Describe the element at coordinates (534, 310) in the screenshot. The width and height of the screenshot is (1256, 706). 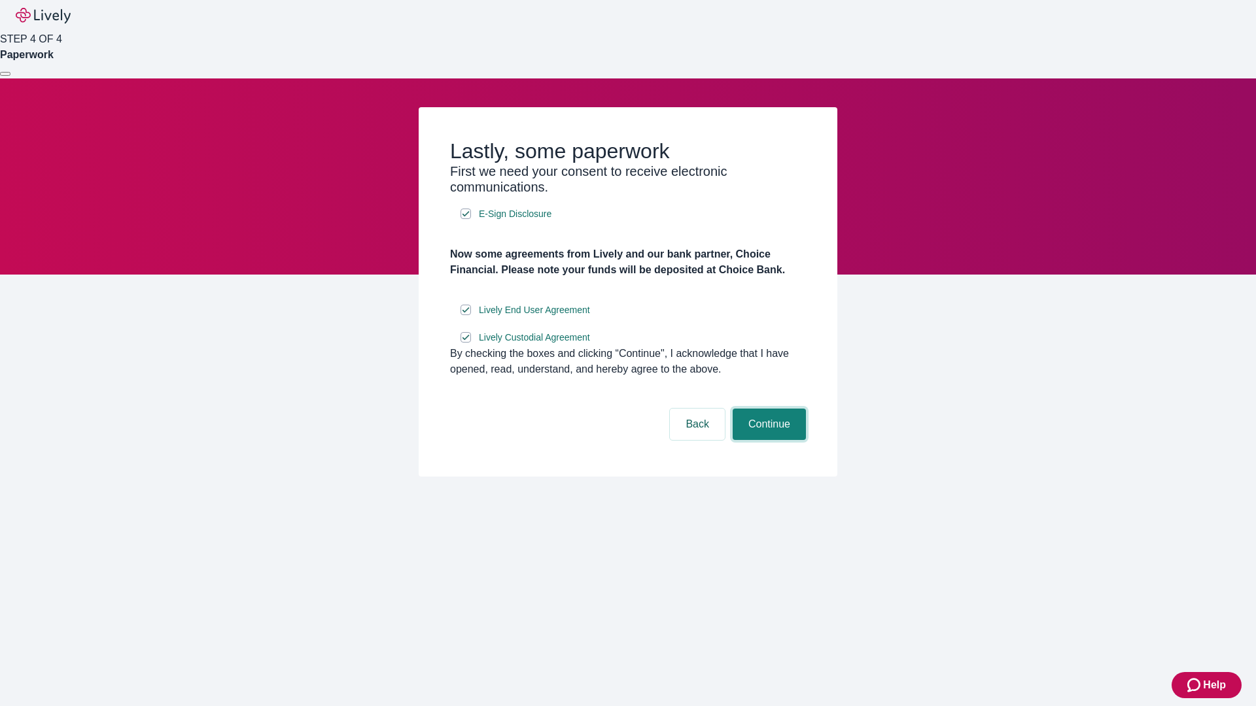
I see `span: Lively End User Agreement` at that location.